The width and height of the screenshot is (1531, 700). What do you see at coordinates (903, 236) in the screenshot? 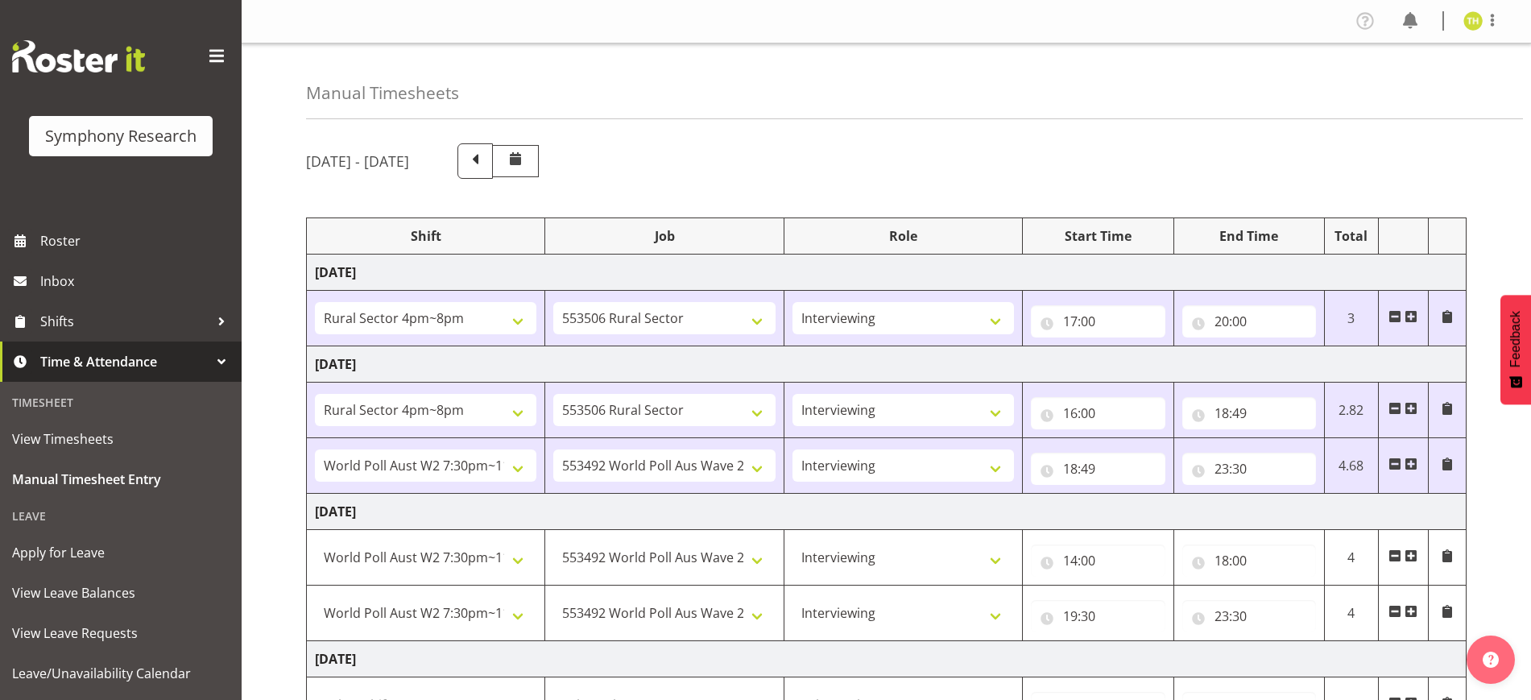
I see `div: Role` at bounding box center [903, 236].